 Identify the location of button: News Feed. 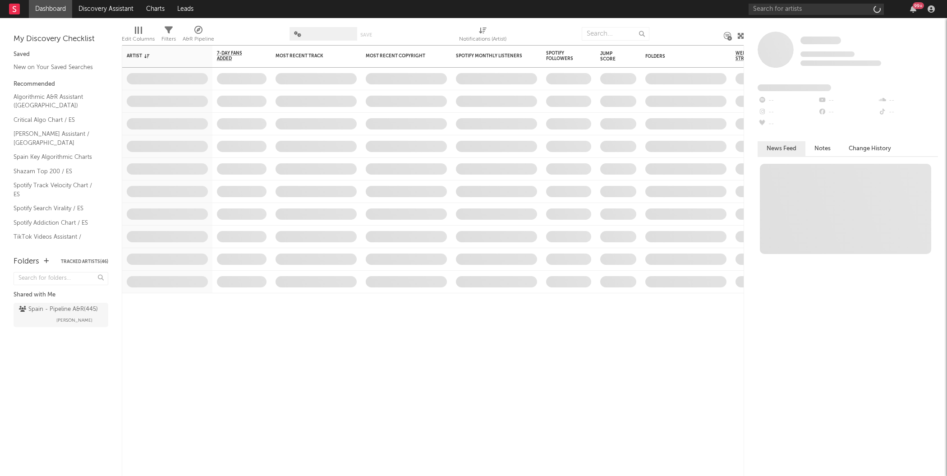
(782, 148).